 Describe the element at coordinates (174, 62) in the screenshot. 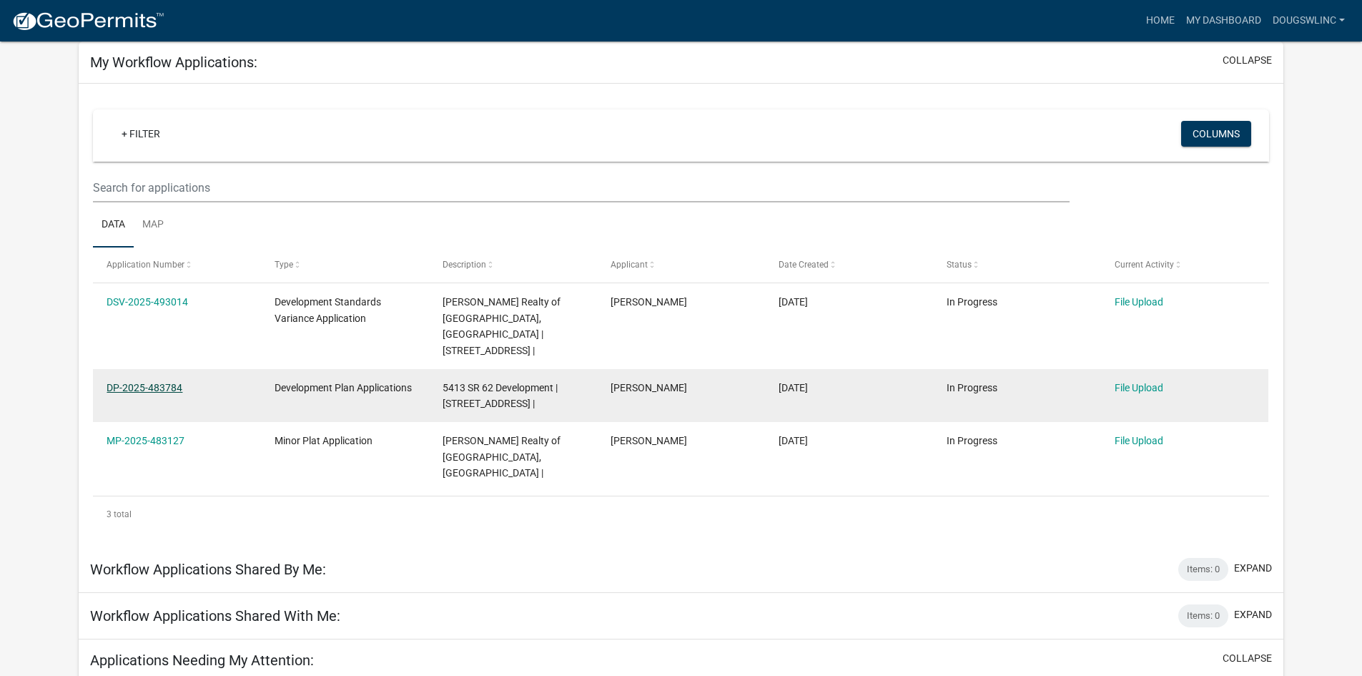

I see `h5: My Workflow Applications:` at that location.